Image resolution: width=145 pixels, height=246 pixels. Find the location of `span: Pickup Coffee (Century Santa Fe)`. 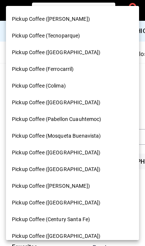

span: Pickup Coffee (Century Santa Fe) is located at coordinates (51, 220).